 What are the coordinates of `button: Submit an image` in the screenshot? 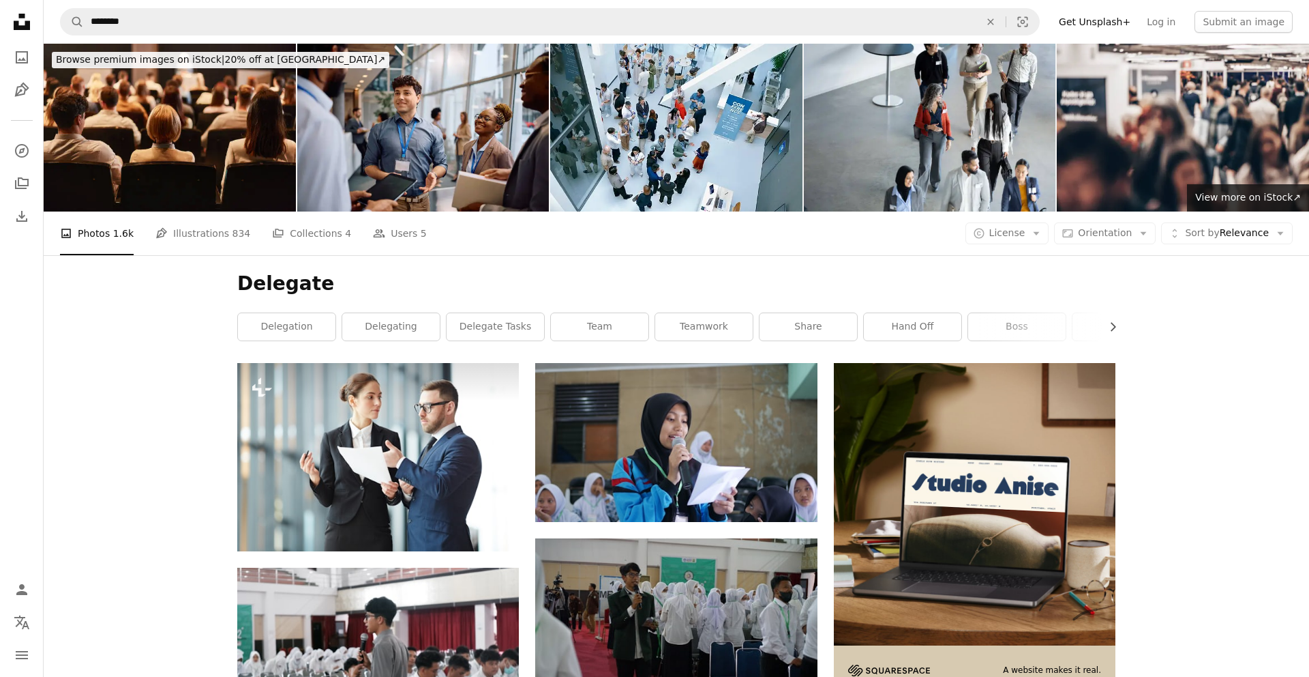 It's located at (1244, 22).